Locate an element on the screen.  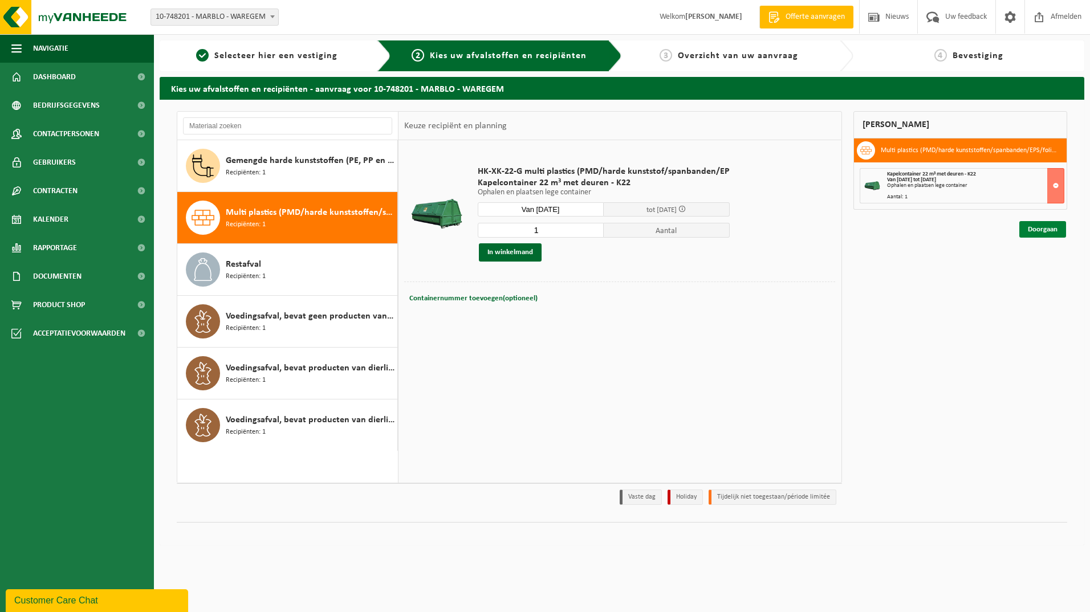
span: Rapportage is located at coordinates (55, 248).